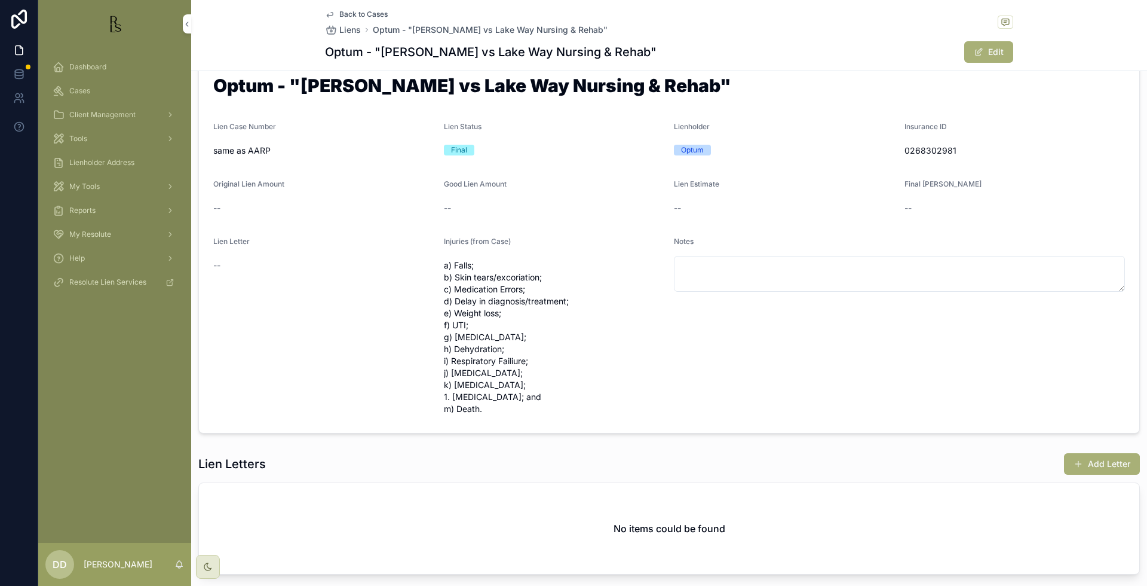 The width and height of the screenshot is (1147, 586). Describe the element at coordinates (115, 163) in the screenshot. I see `a: Lienholder Address` at that location.